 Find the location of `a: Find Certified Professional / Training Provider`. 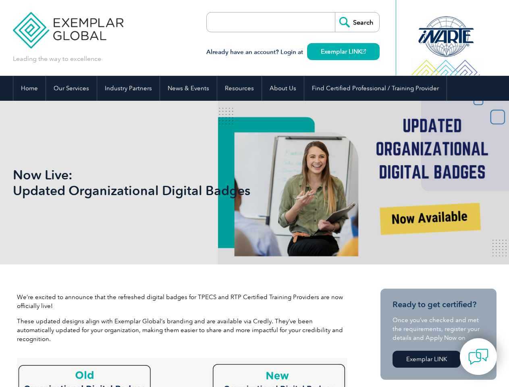

a: Find Certified Professional / Training Provider is located at coordinates (375, 88).